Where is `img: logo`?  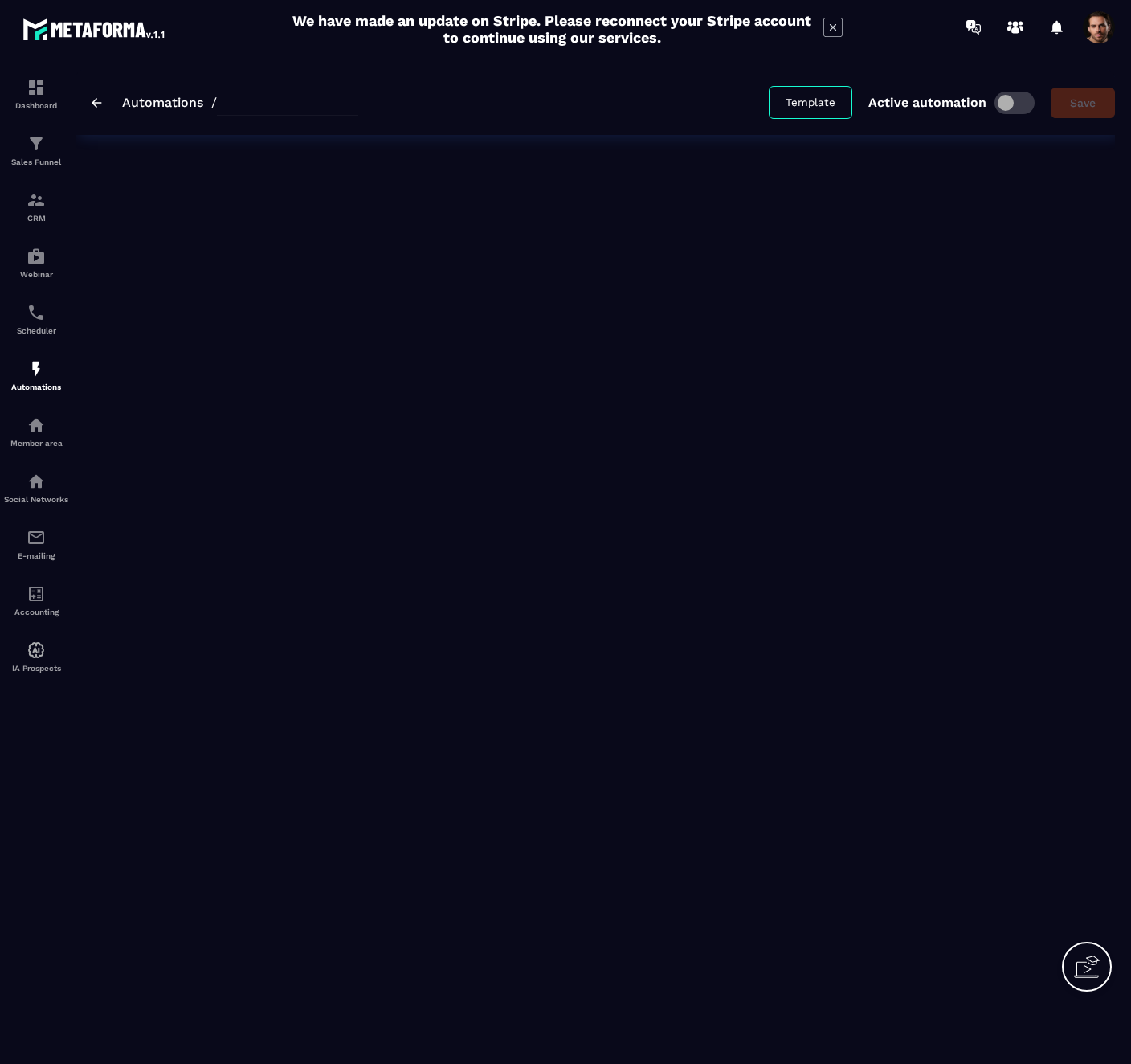 img: logo is located at coordinates (95, 29).